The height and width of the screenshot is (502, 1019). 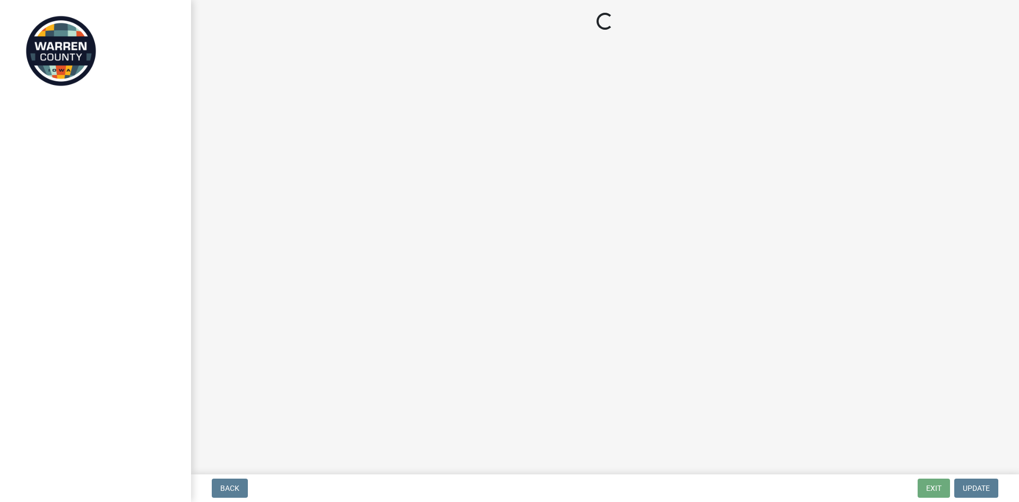 What do you see at coordinates (230, 488) in the screenshot?
I see `span: Back` at bounding box center [230, 488].